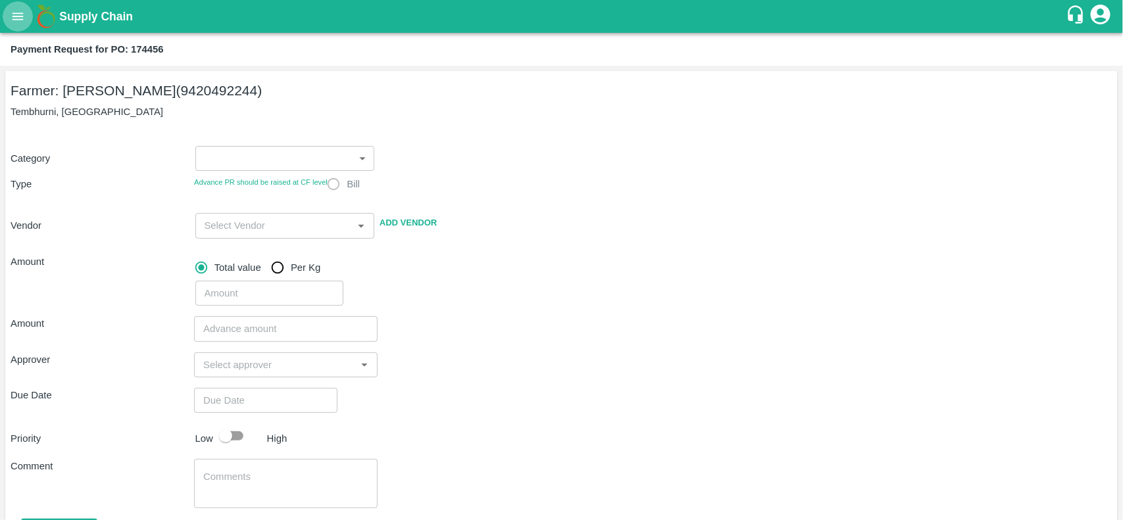  I want to click on input: Select approver, so click(275, 365).